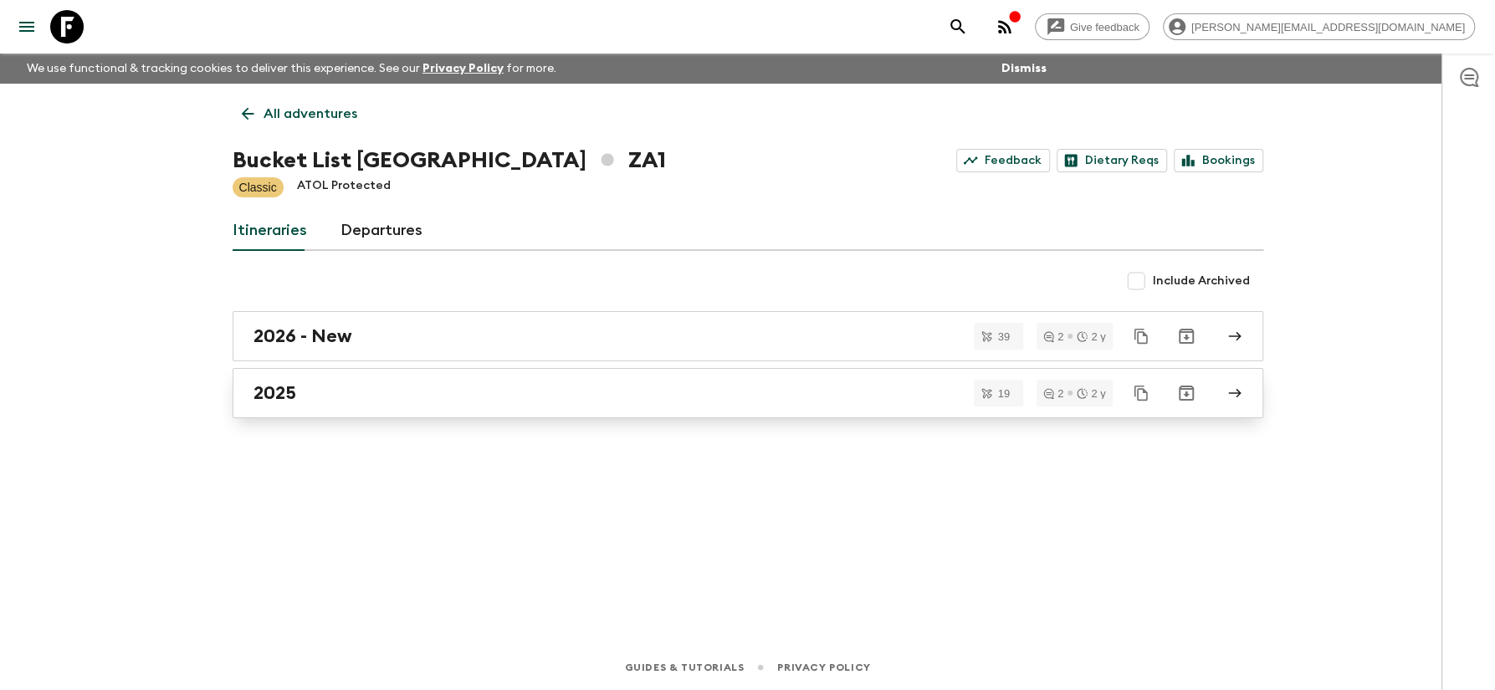 The width and height of the screenshot is (1495, 690). I want to click on a: Bookings, so click(1218, 161).